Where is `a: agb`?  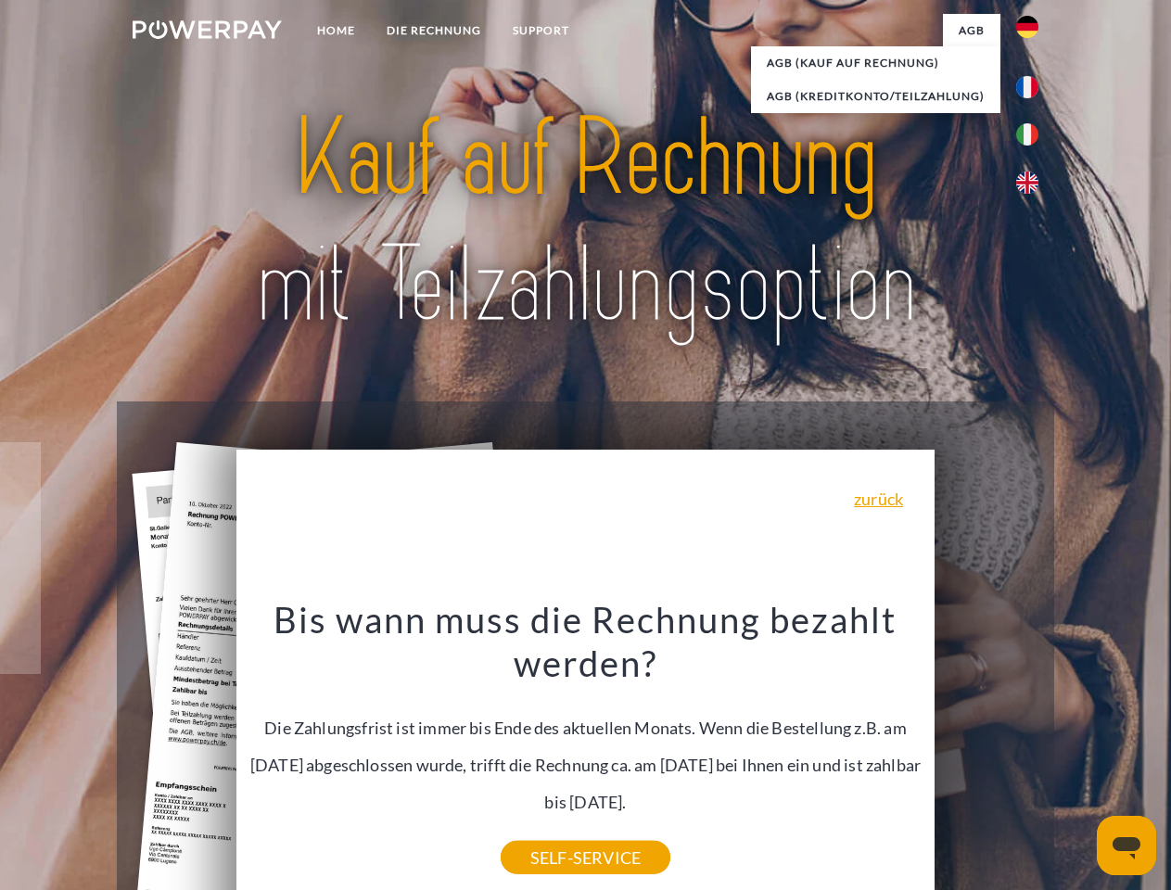 a: agb is located at coordinates (972, 31).